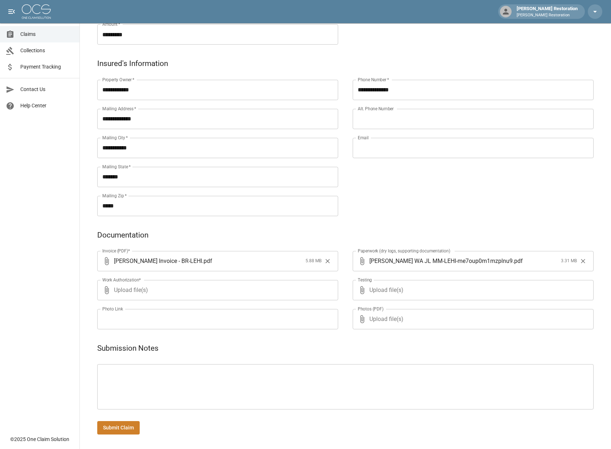  I want to click on label: Paperwork (dry logs, supporting documentation), so click(404, 251).